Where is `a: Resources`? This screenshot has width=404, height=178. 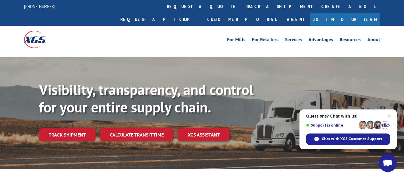 a: Resources is located at coordinates (351, 41).